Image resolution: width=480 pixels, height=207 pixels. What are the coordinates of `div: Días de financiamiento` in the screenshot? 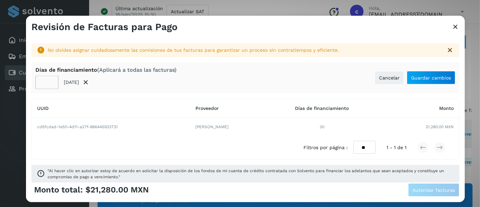 It's located at (106, 69).